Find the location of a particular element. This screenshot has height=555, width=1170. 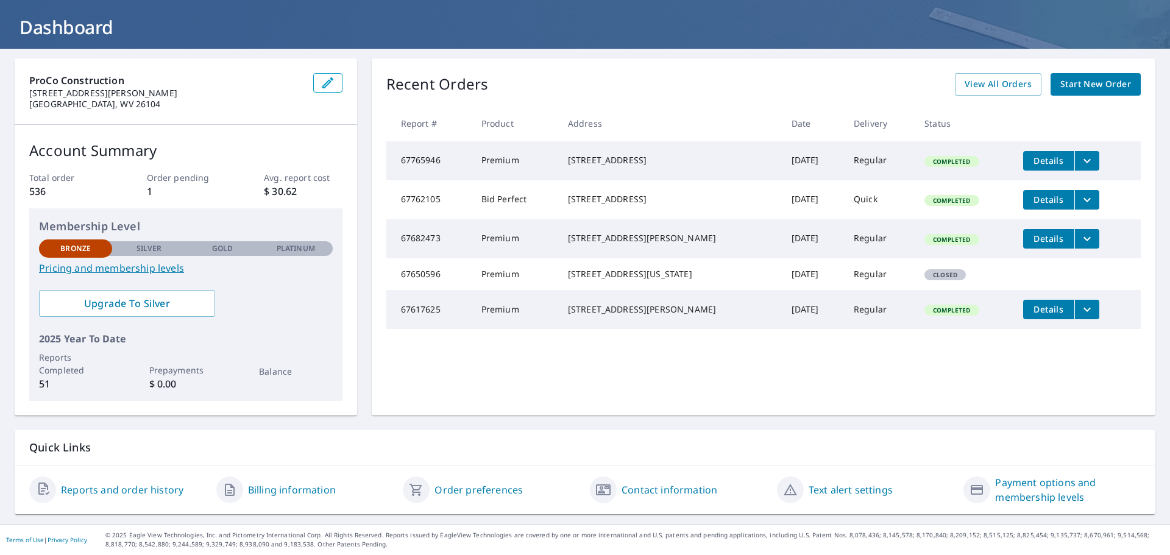

a: Billing information is located at coordinates (292, 490).